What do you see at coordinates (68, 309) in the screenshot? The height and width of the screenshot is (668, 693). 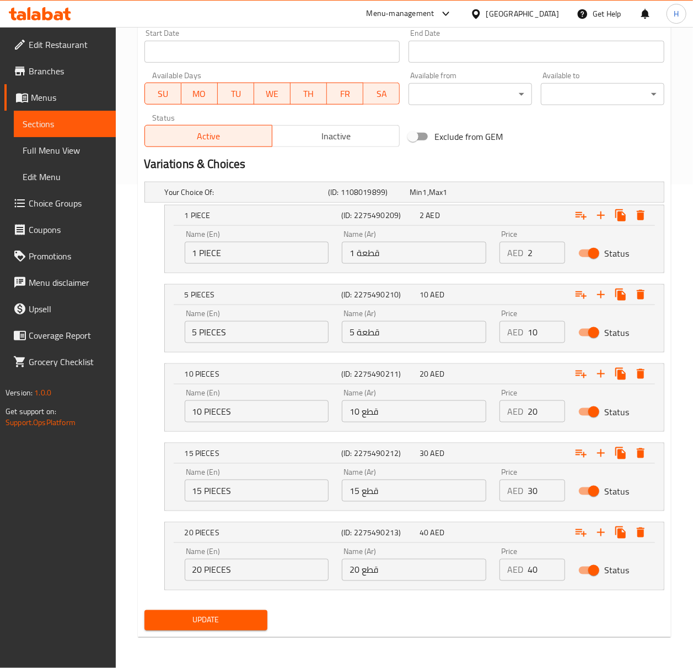 I see `span: Upsell` at bounding box center [68, 309].